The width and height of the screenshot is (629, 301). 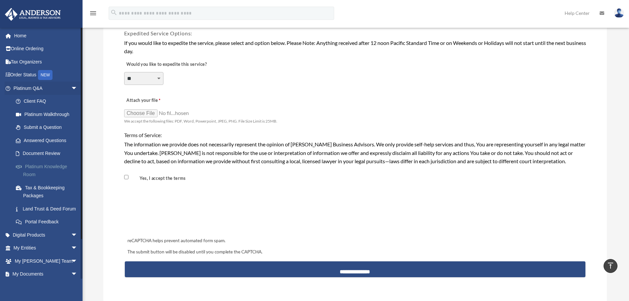 What do you see at coordinates (610, 265) in the screenshot?
I see `i: vertical_align_top` at bounding box center [610, 265].